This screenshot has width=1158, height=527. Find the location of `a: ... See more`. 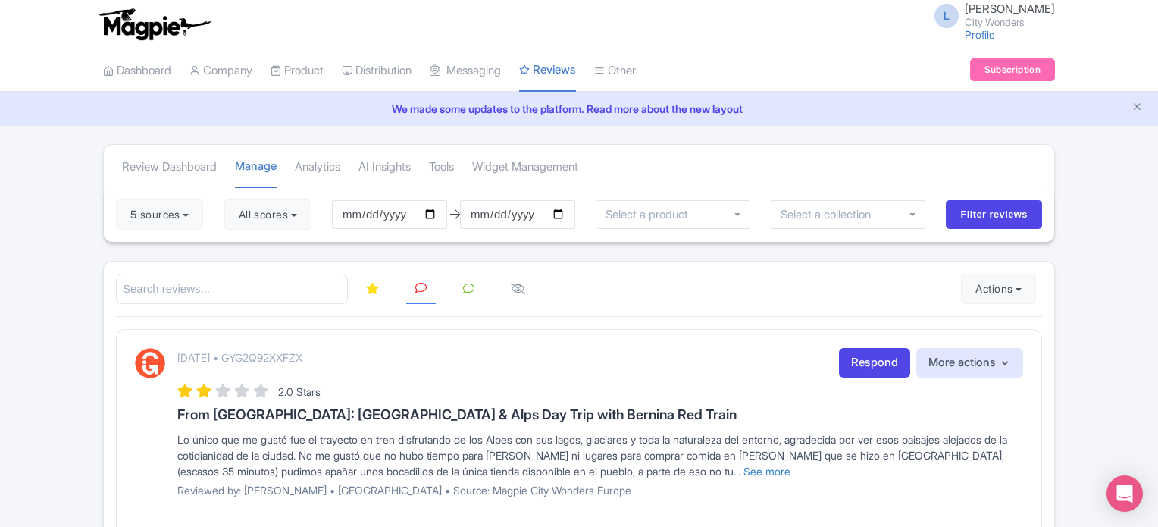

a: ... See more is located at coordinates (762, 471).